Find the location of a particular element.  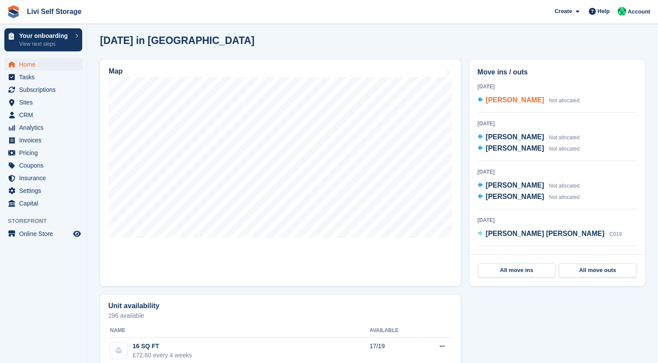

a: Map is located at coordinates (280, 173).